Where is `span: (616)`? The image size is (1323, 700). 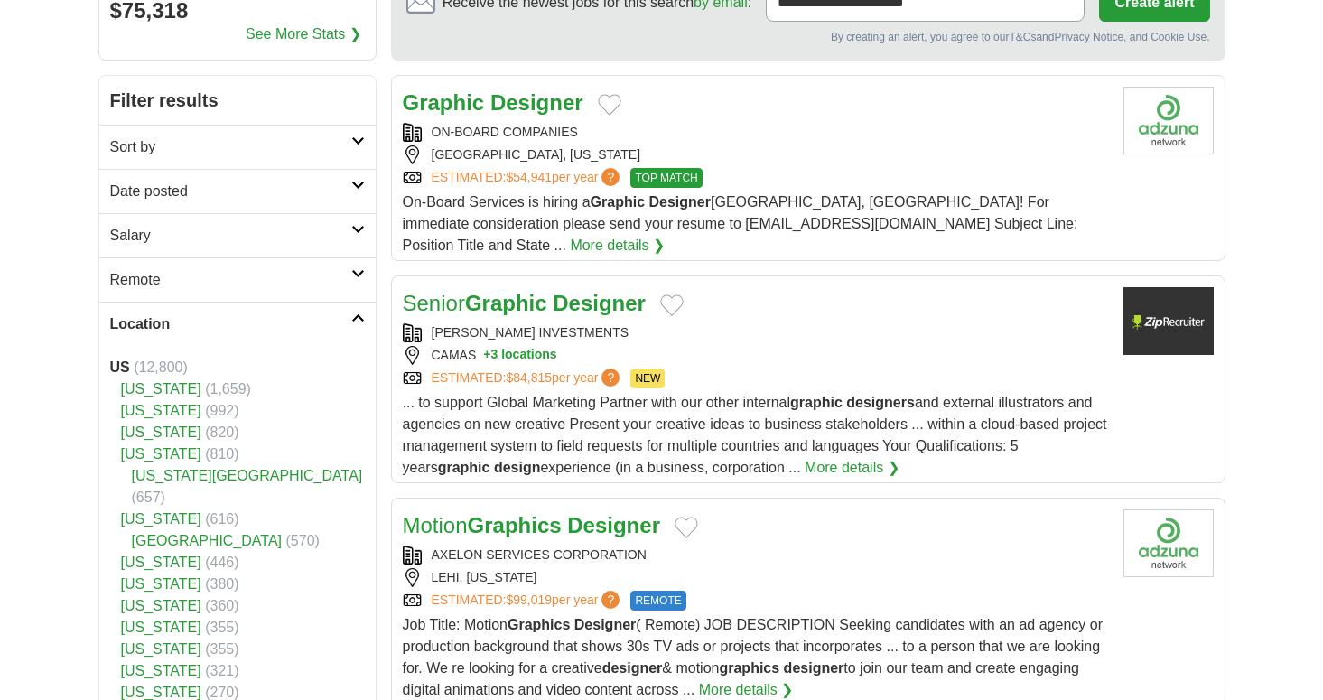
span: (616) is located at coordinates (221, 518).